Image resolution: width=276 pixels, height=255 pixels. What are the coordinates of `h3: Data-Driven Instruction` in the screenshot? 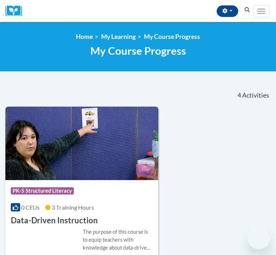 It's located at (54, 220).